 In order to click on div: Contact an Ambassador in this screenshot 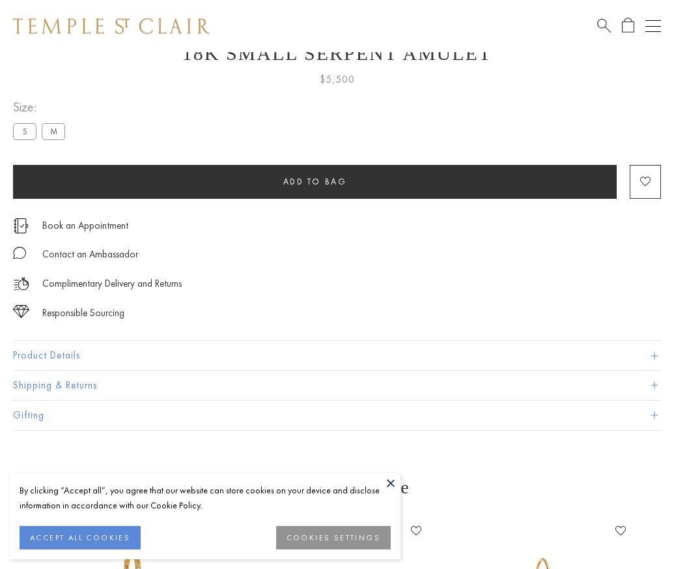, I will do `click(90, 254)`.